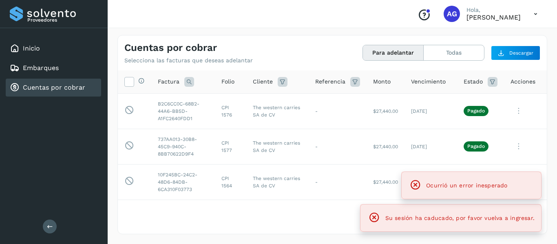  What do you see at coordinates (183, 146) in the screenshot?
I see `td: 737AA013-30B8-45C9-940C-8BB70622D9F4` at bounding box center [183, 146].